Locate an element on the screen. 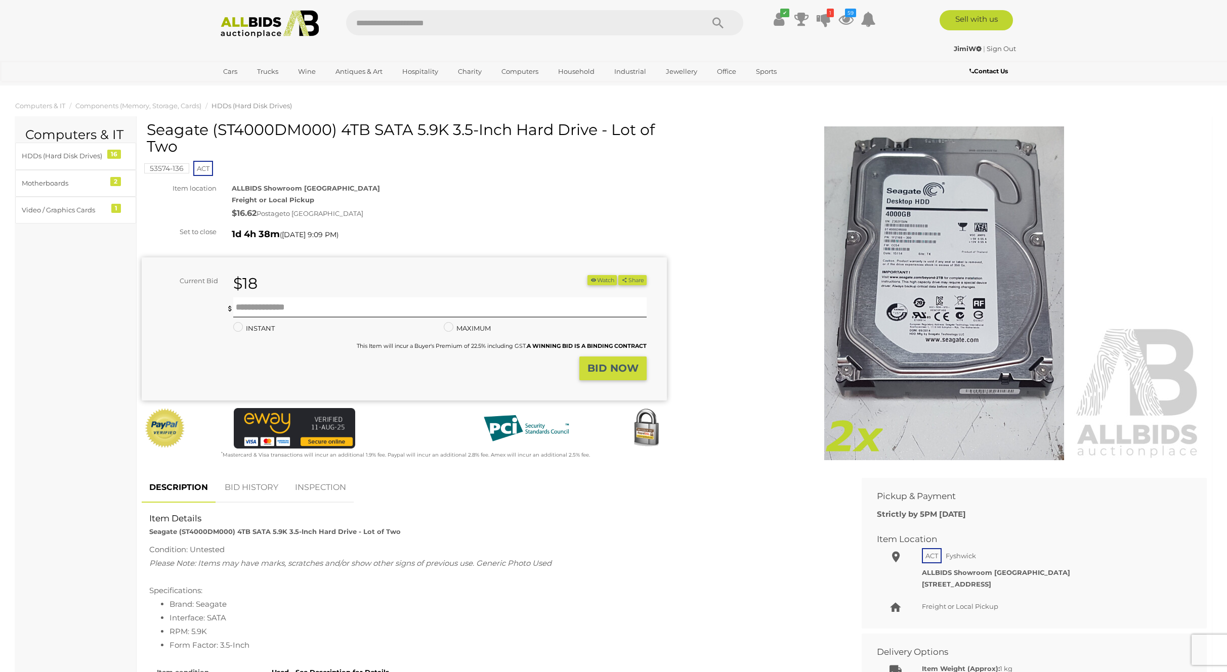 This screenshot has width=1227, height=672. div: 2 is located at coordinates (115, 182).